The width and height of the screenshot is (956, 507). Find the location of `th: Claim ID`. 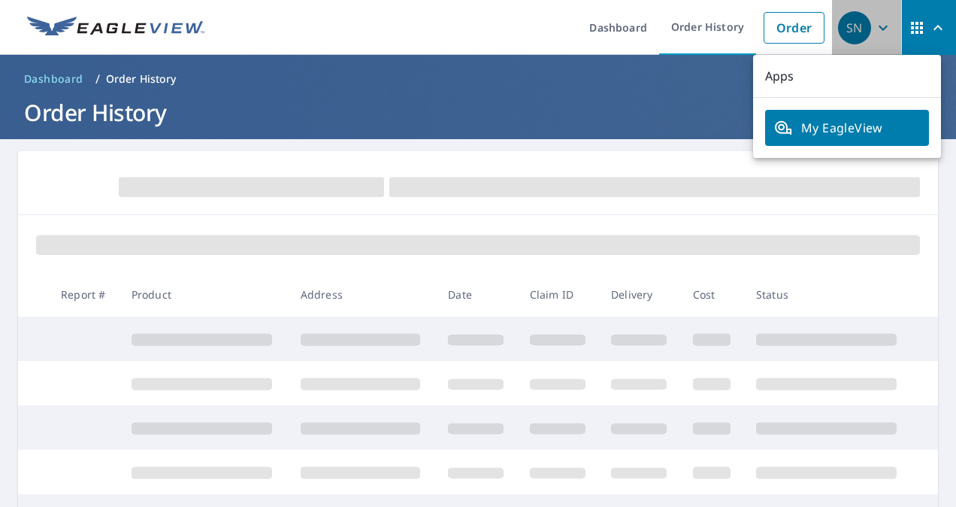

th: Claim ID is located at coordinates (558, 294).